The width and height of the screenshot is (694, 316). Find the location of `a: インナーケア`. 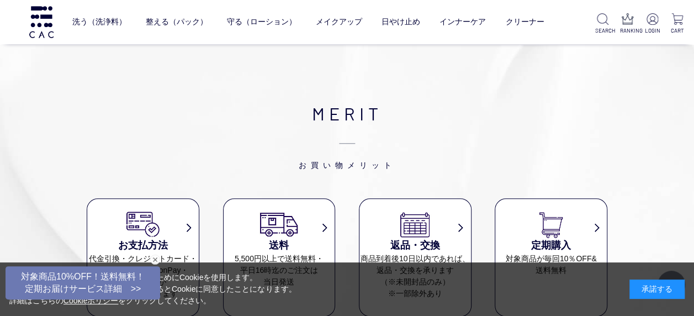

a: インナーケア is located at coordinates (463, 22).